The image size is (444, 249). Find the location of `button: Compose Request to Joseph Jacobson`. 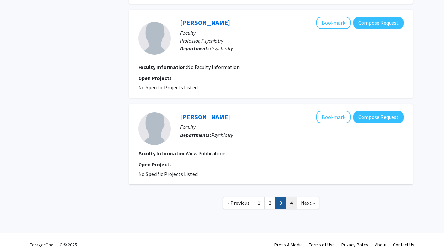

button: Compose Request to Joseph Jacobson is located at coordinates (378, 23).